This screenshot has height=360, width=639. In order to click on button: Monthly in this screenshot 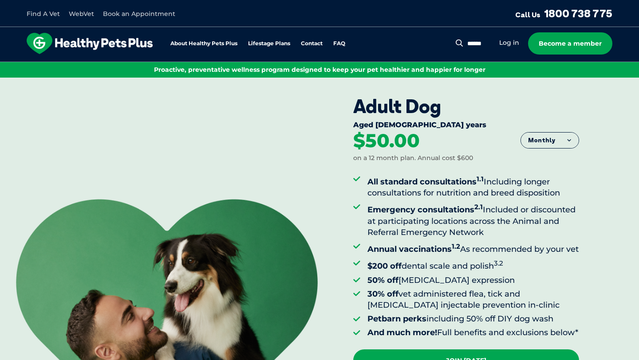, I will do `click(550, 141)`.